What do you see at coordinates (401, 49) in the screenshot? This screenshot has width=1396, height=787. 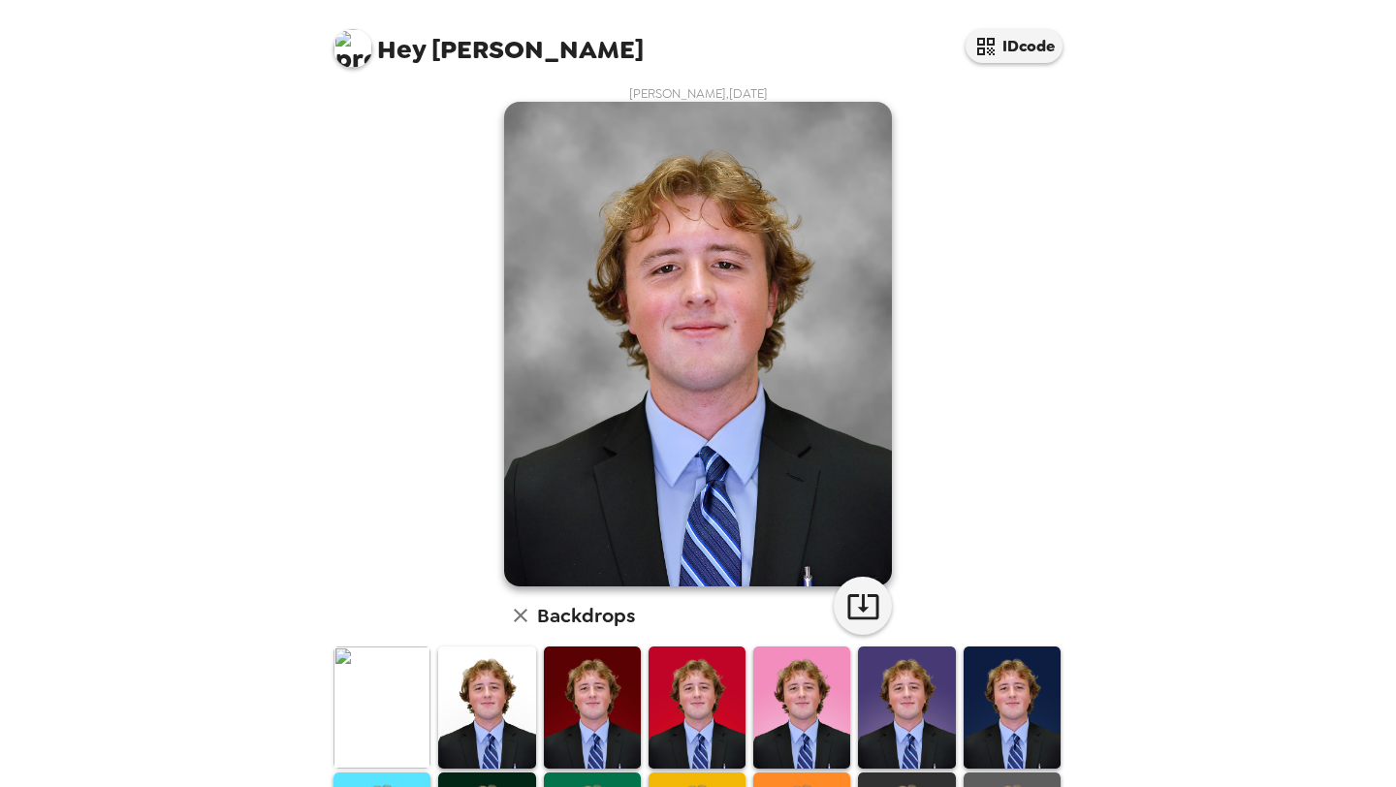 I see `span: Hey` at bounding box center [401, 49].